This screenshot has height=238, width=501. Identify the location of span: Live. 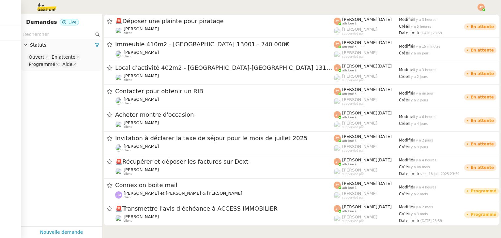
(72, 22).